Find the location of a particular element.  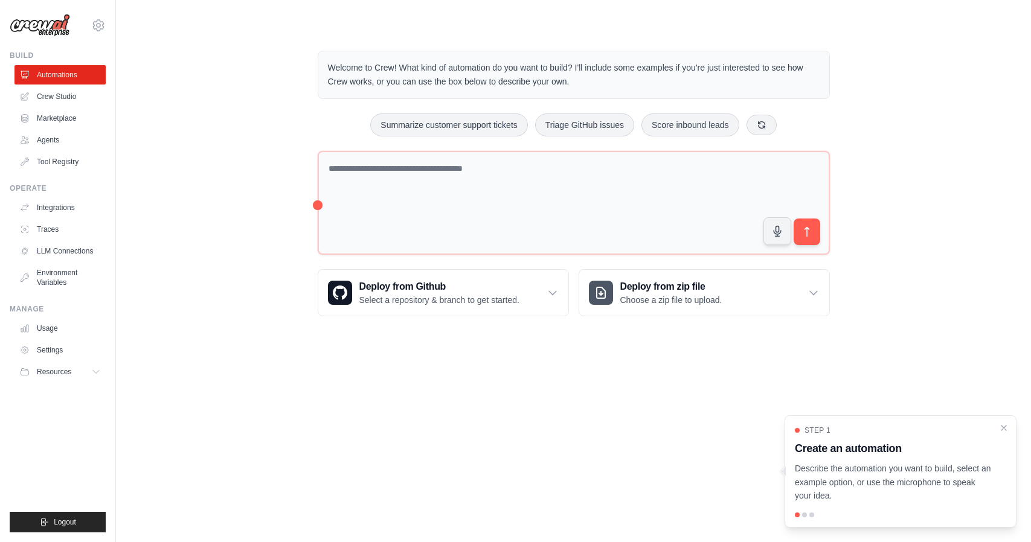

div: Build is located at coordinates (57, 56).